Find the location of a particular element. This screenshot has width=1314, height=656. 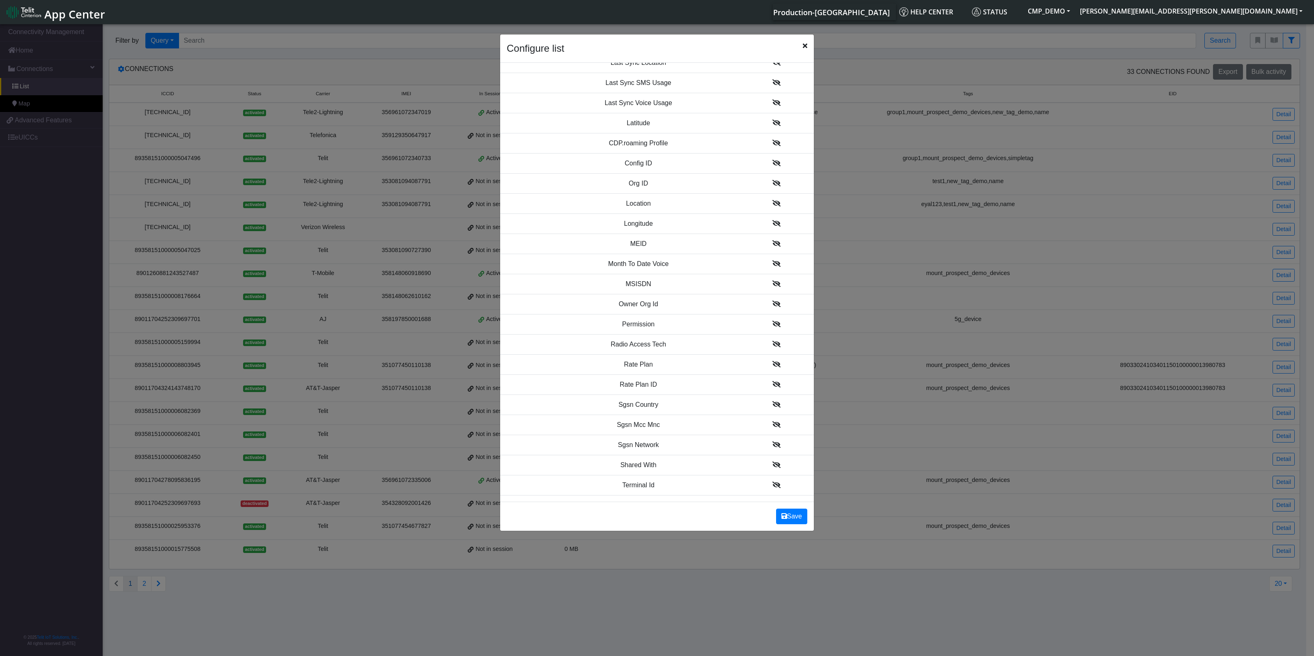

td: Sgsn Mcc Mnc is located at coordinates (638, 425).